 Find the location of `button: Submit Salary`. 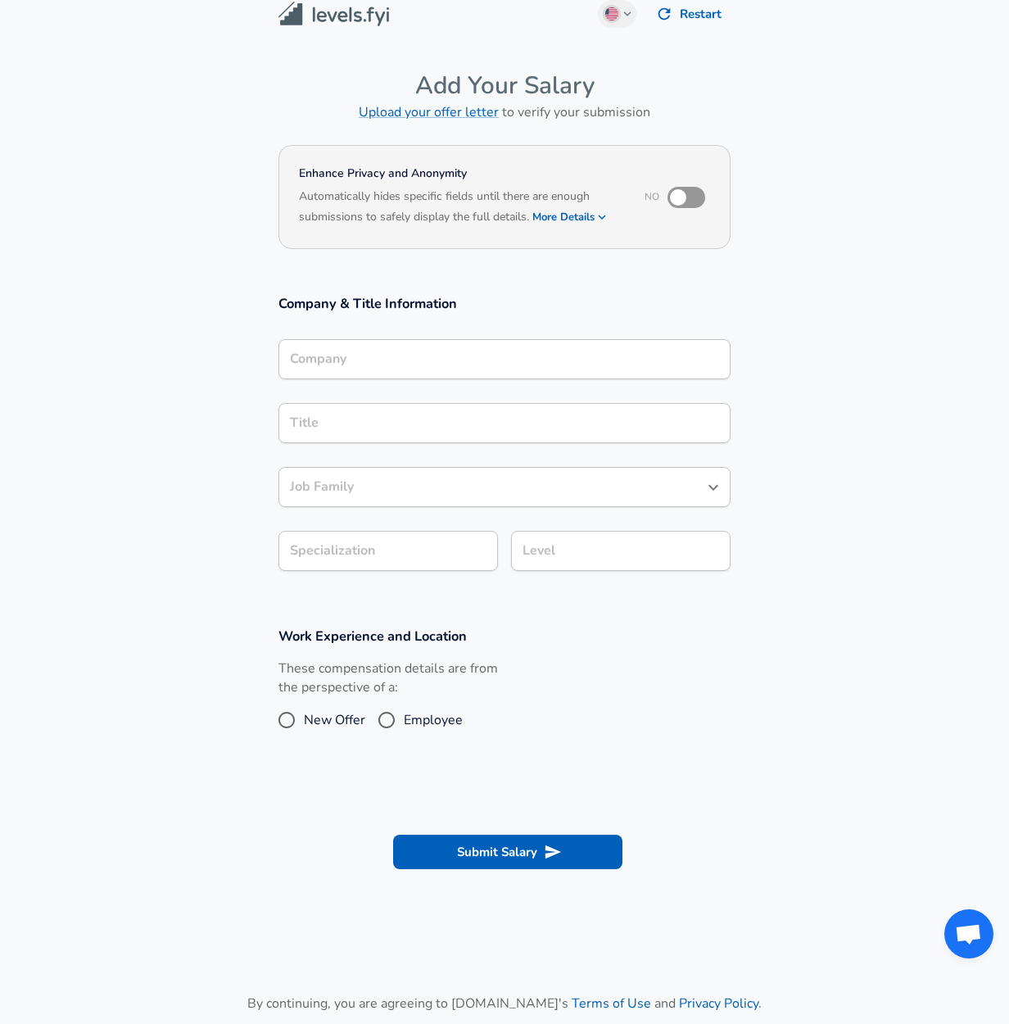

button: Submit Salary is located at coordinates (508, 852).